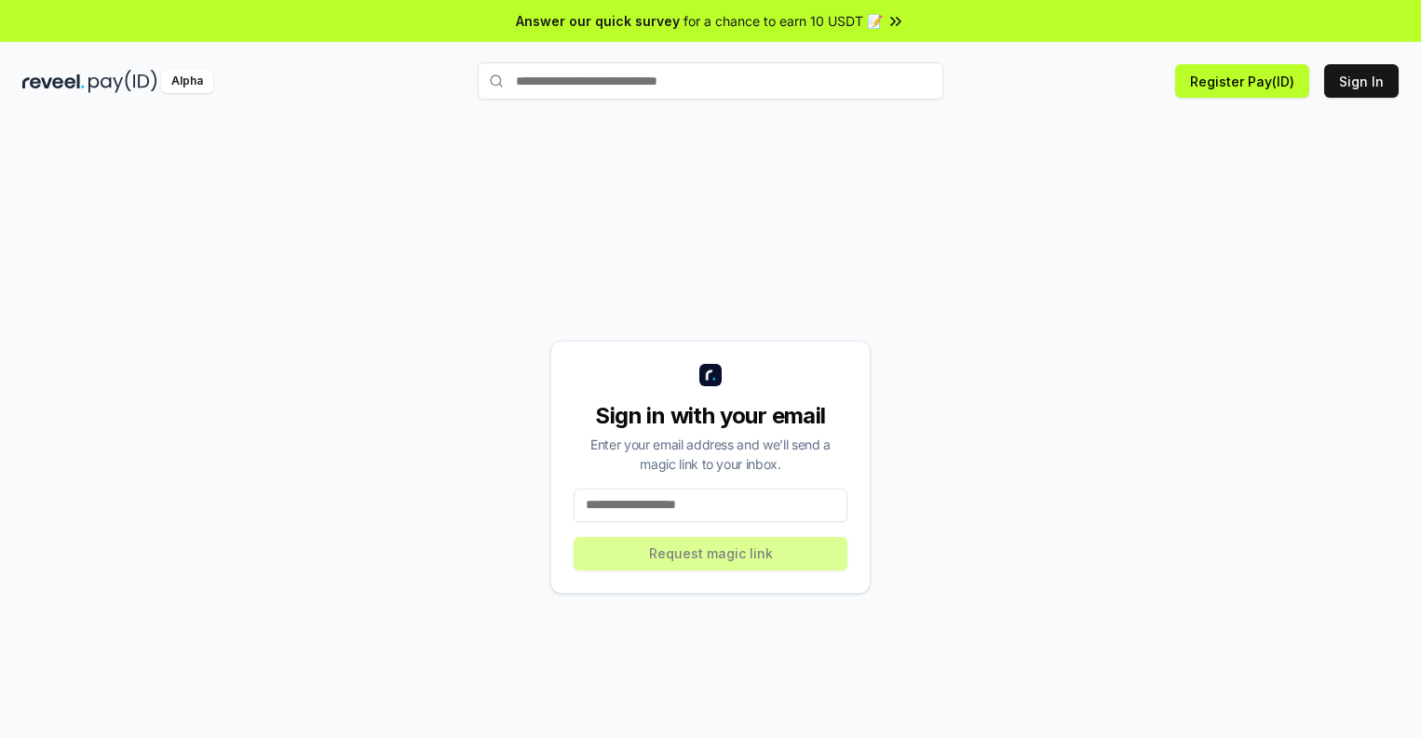  What do you see at coordinates (123, 81) in the screenshot?
I see `img: pay_id` at bounding box center [123, 81].